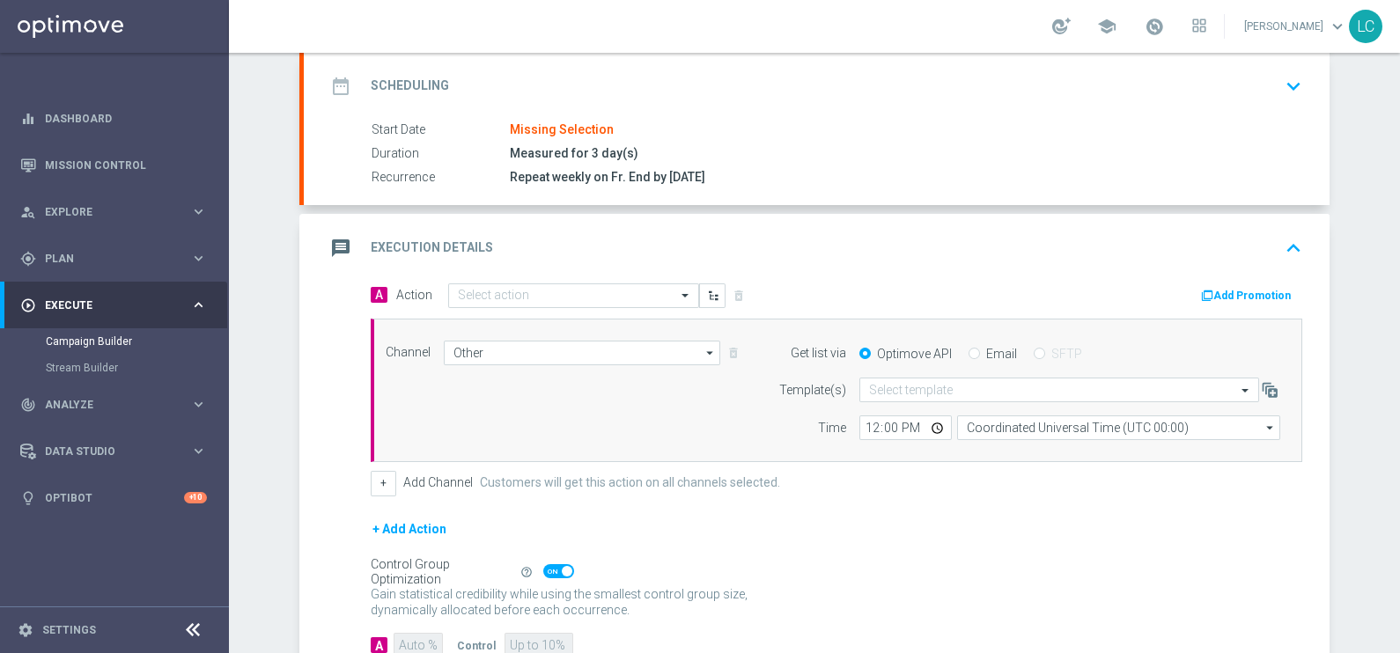 The image size is (1400, 653). Describe the element at coordinates (114, 498) in the screenshot. I see `button: lightbulb Optibot +10` at that location.